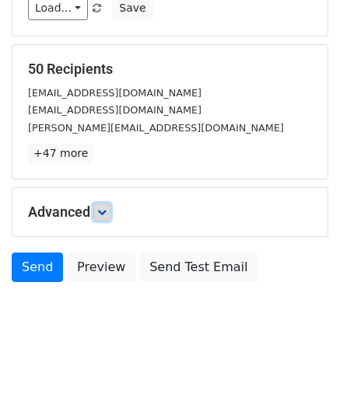 This screenshot has width=340, height=411. I want to click on a: Preview, so click(101, 267).